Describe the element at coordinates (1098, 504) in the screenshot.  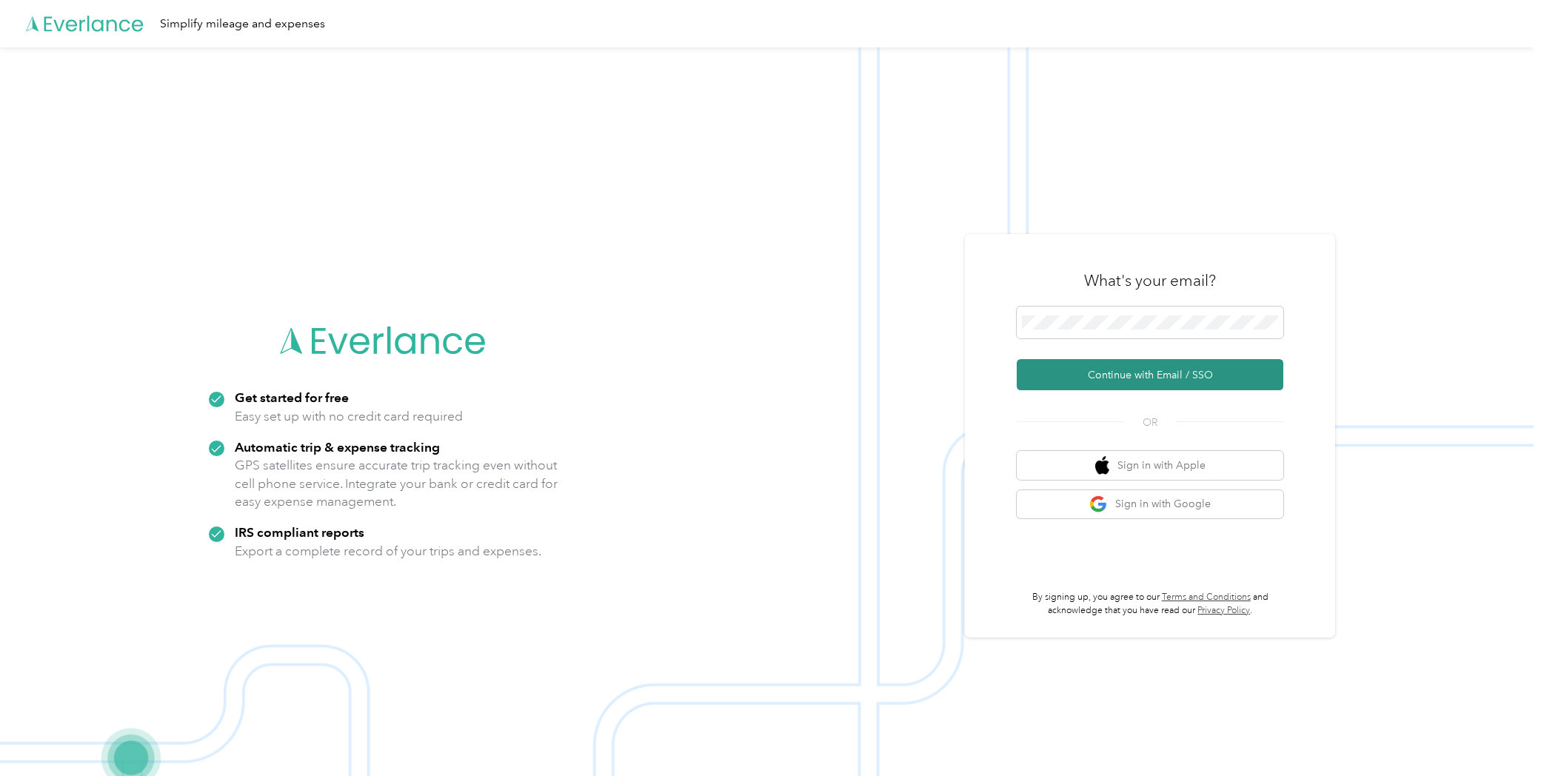
I see `img: google logo` at that location.